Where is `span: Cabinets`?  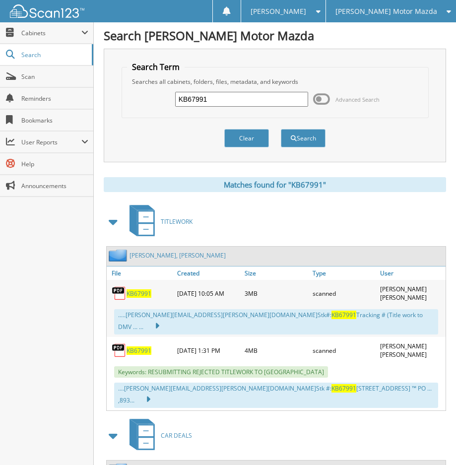
span: Cabinets is located at coordinates (51, 33).